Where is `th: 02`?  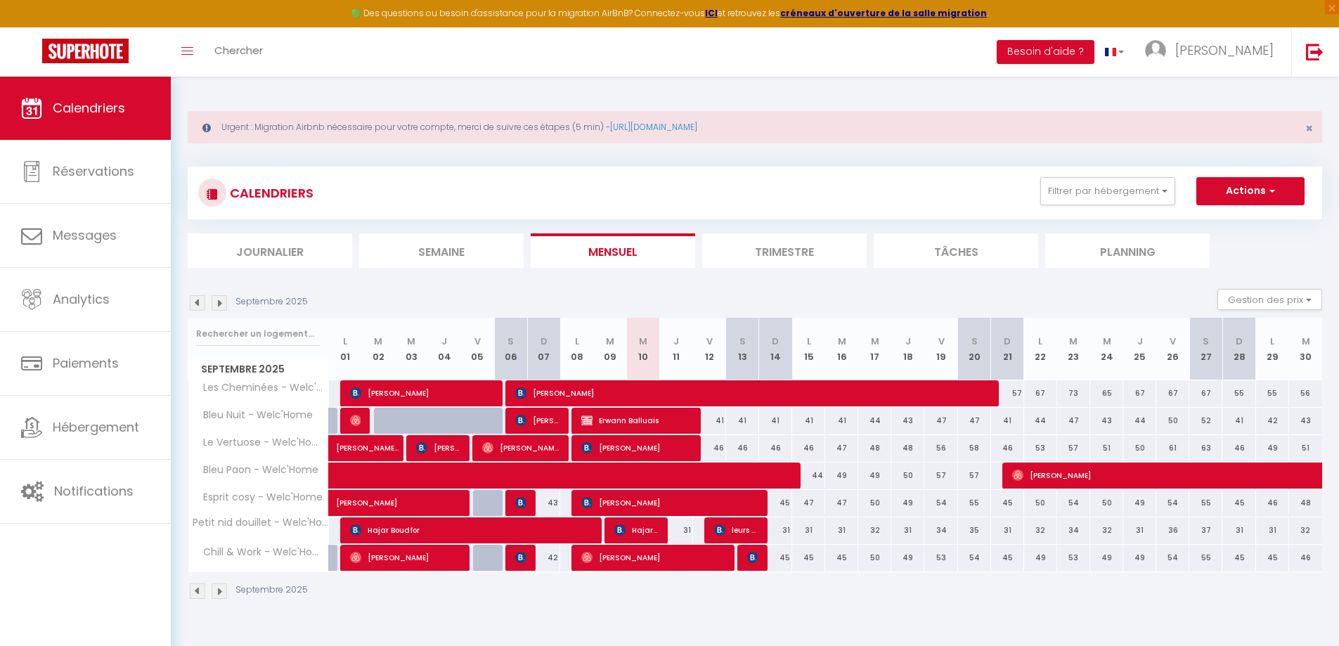
th: 02 is located at coordinates (378, 349).